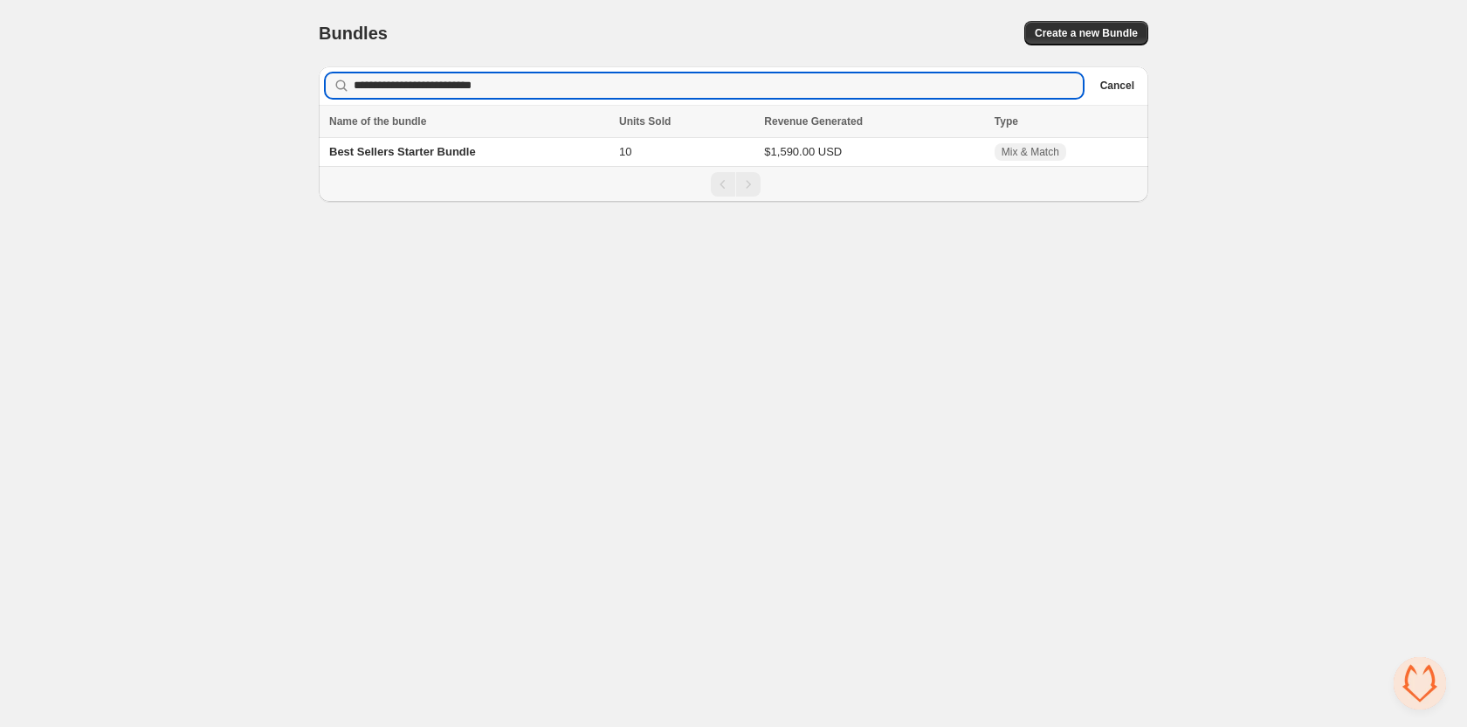  What do you see at coordinates (1031, 152) in the screenshot?
I see `span: Mix & Match` at bounding box center [1031, 152].